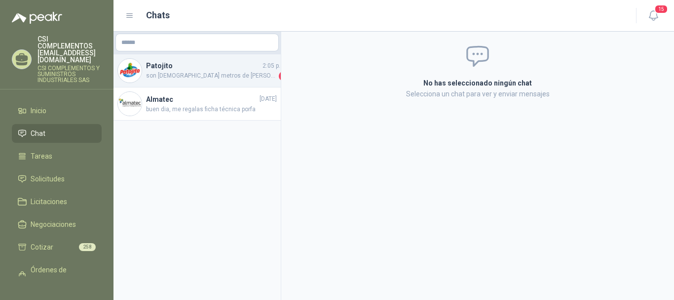 The image size is (674, 300). Describe the element at coordinates (57, 247) in the screenshot. I see `a: Cotizar258` at that location.